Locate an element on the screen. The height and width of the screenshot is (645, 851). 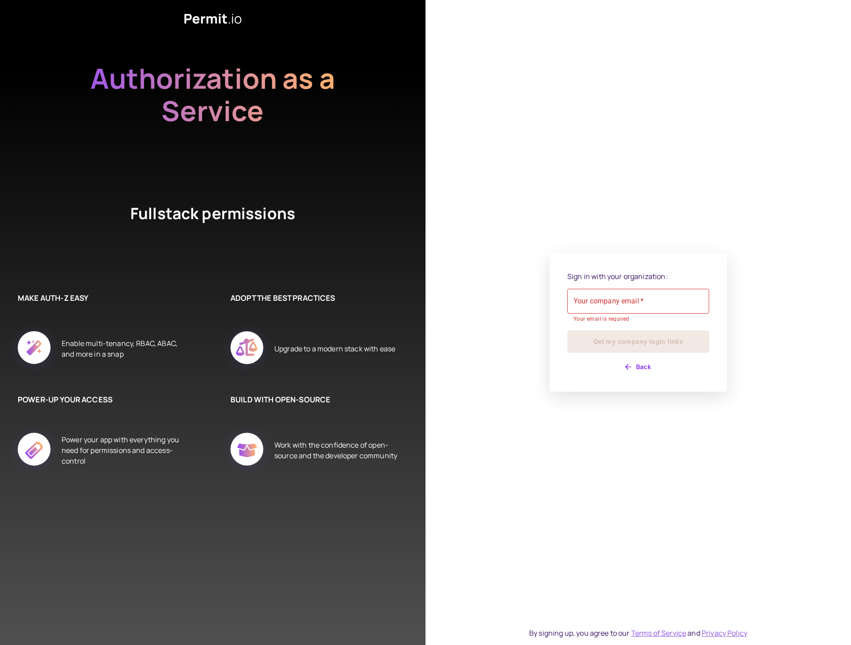
h6: ADOPT THE BEST PRACTICES is located at coordinates (315, 298).